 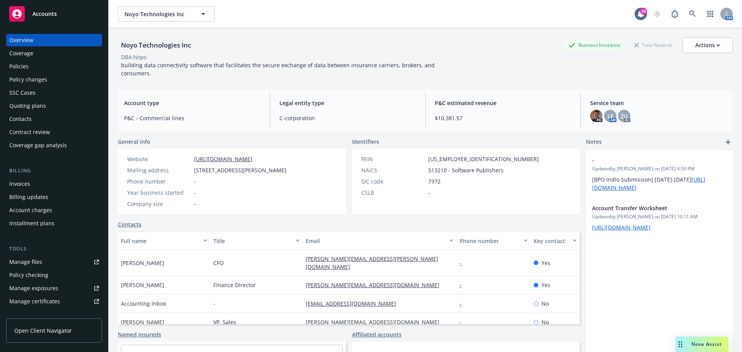 What do you see at coordinates (707, 45) in the screenshot?
I see `div: Actions` at bounding box center [707, 45].